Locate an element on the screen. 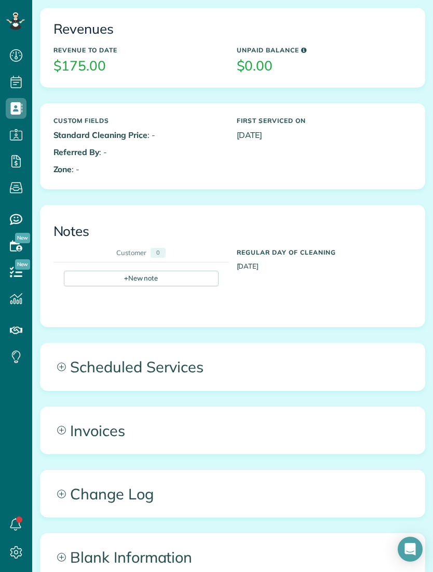  a: Scheduled Services is located at coordinates (233, 367).